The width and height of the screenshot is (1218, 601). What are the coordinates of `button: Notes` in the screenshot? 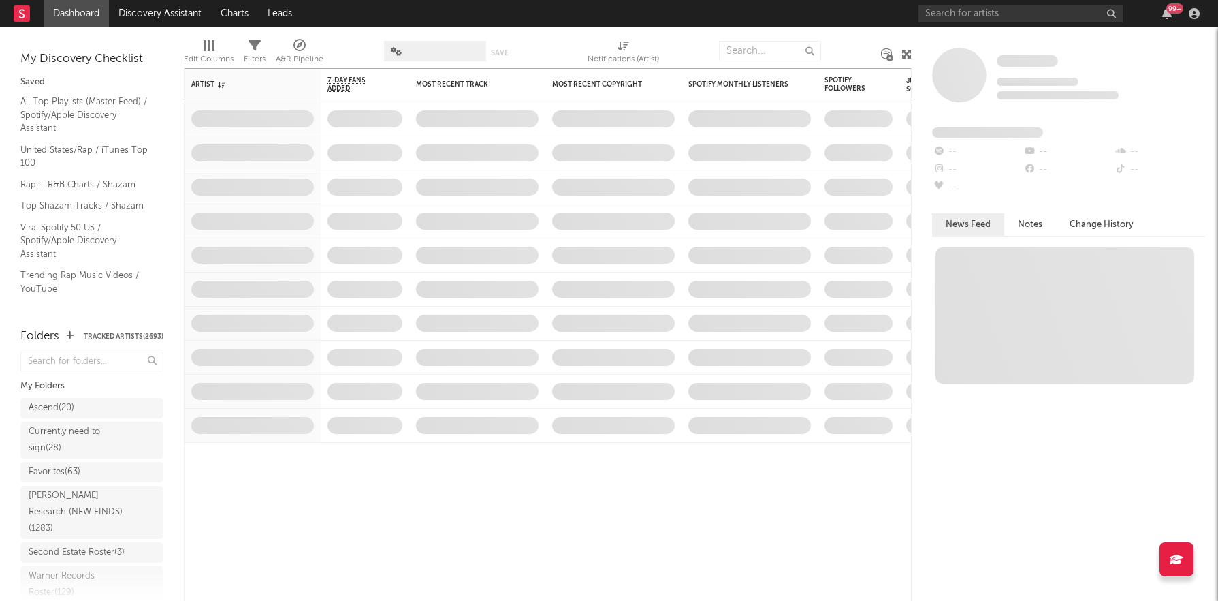 It's located at (1030, 224).